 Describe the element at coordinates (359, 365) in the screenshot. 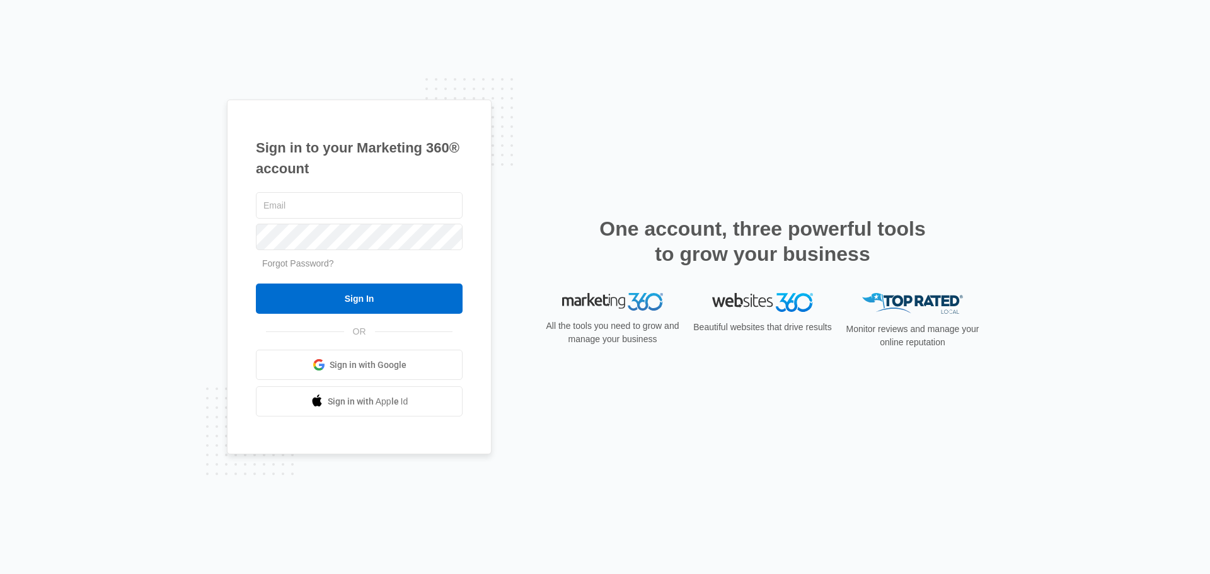

I see `a: Sign in with Google` at that location.